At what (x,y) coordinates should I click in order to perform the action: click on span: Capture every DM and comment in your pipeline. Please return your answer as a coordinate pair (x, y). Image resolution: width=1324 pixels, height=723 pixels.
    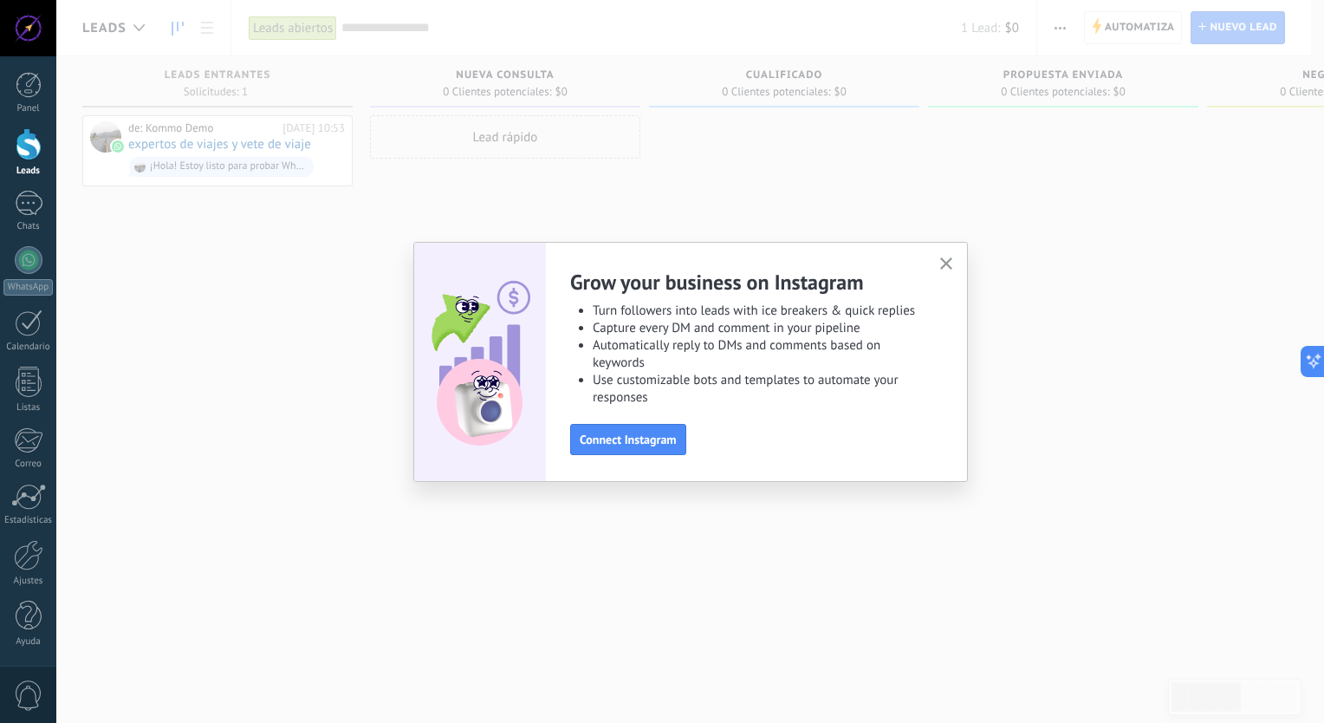
    Looking at the image, I should click on (726, 328).